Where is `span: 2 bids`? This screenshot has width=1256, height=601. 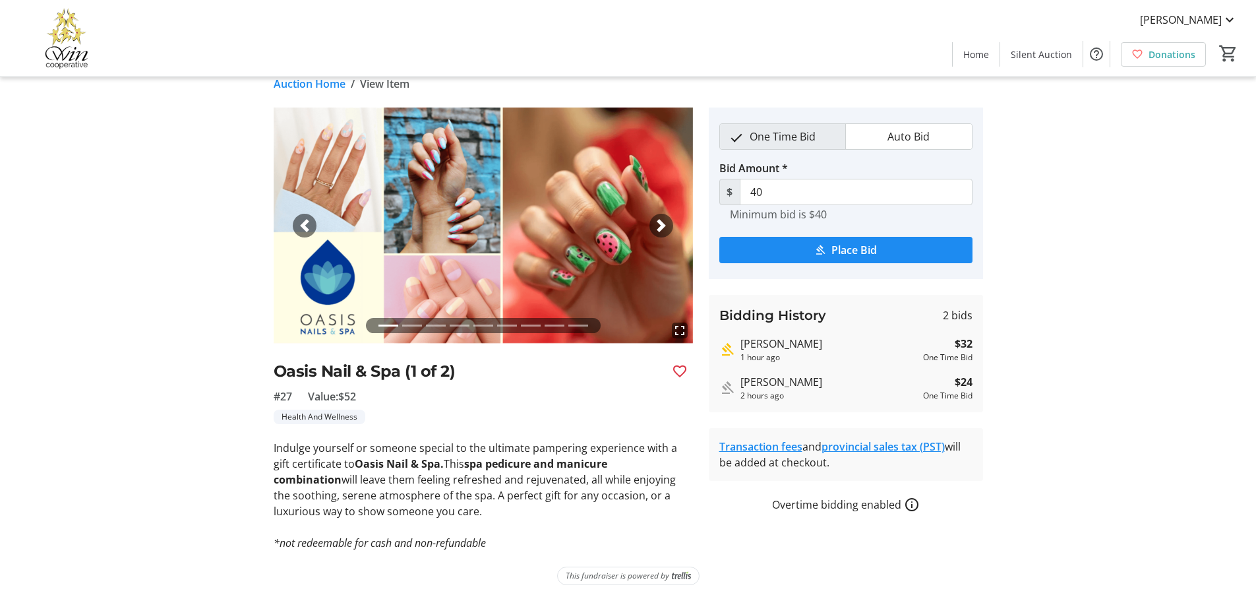 span: 2 bids is located at coordinates (957, 315).